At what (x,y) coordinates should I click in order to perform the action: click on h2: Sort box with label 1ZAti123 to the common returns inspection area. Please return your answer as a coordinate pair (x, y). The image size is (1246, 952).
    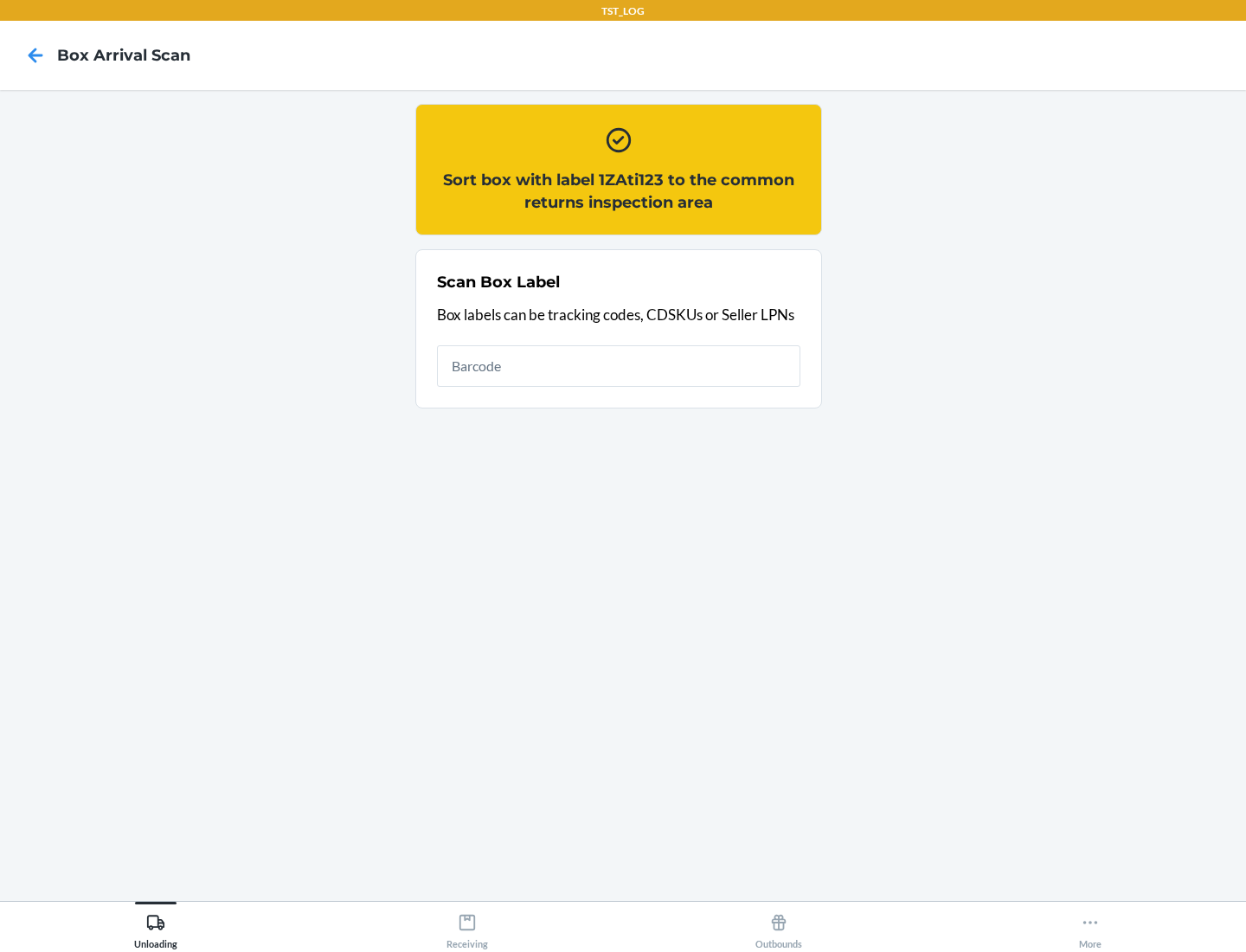
    Looking at the image, I should click on (619, 192).